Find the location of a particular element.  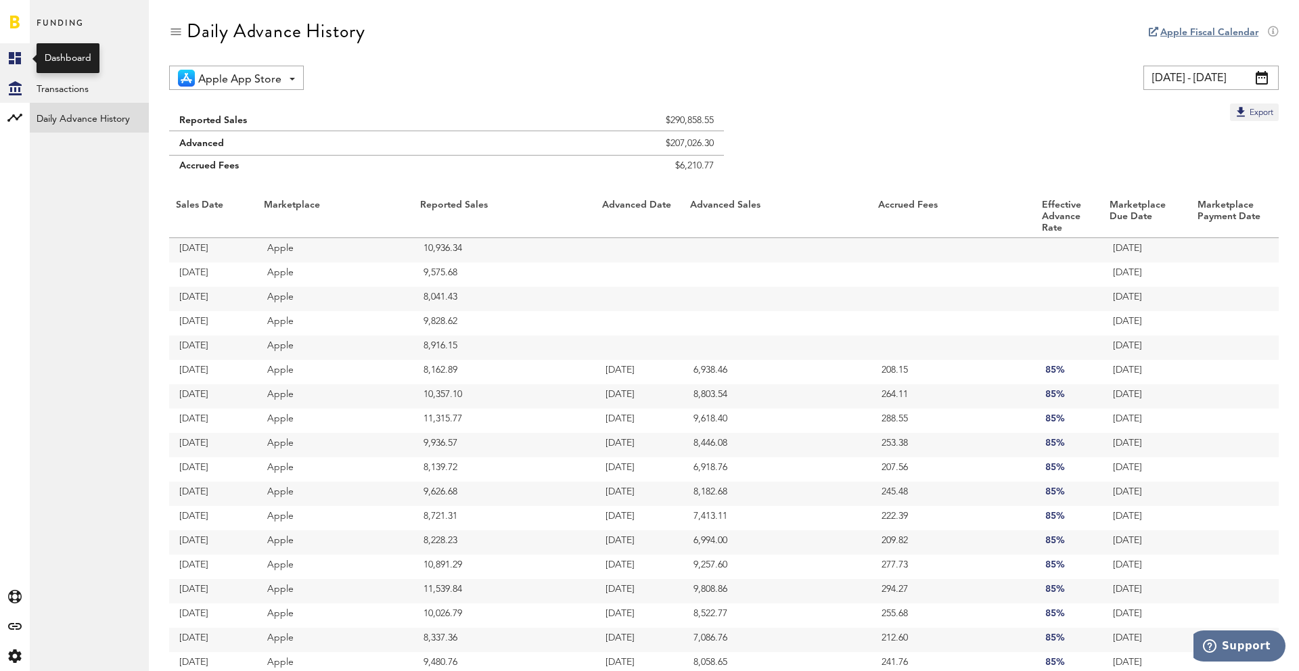

td: 11,539.84 is located at coordinates (504, 591).